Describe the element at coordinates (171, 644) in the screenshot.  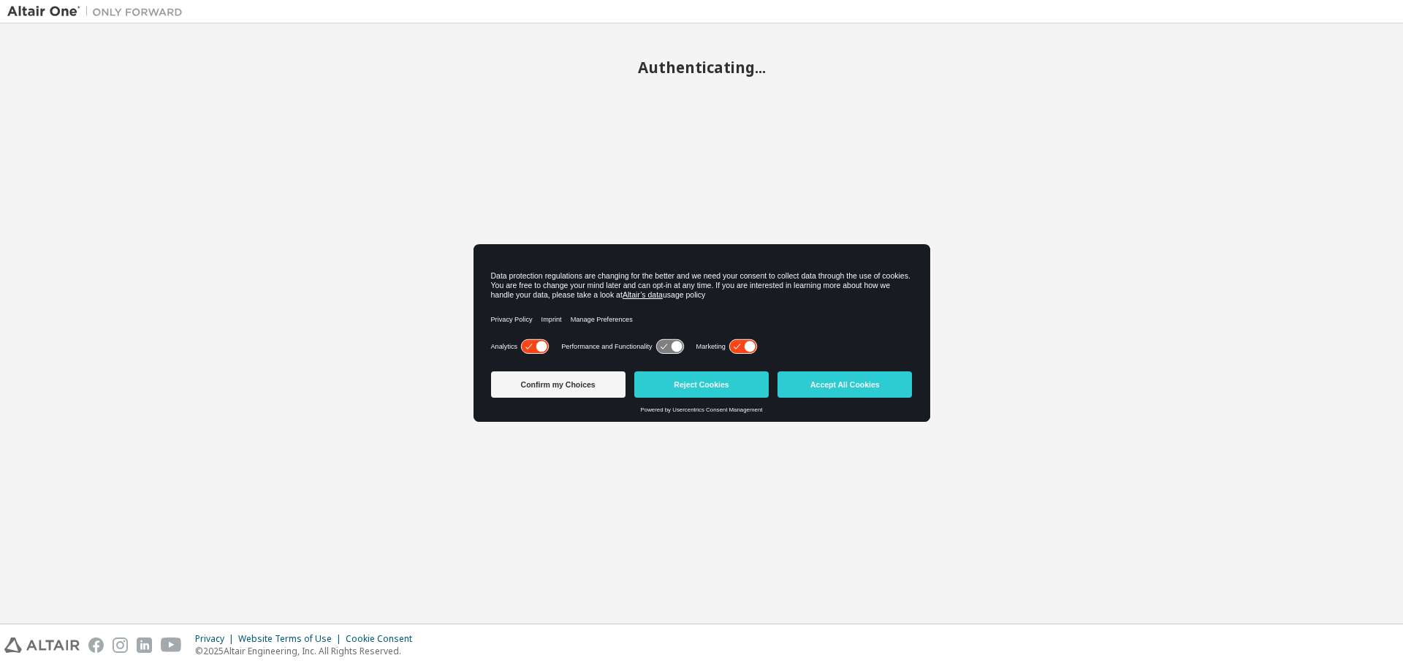
I see `img: youtube.svg` at that location.